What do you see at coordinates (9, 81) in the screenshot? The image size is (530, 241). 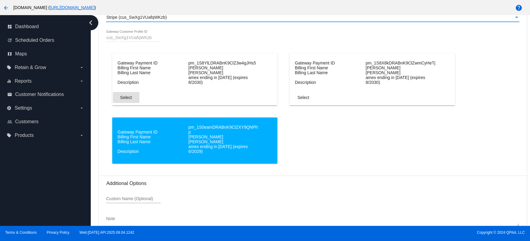 I see `i: equalizer` at bounding box center [9, 81].